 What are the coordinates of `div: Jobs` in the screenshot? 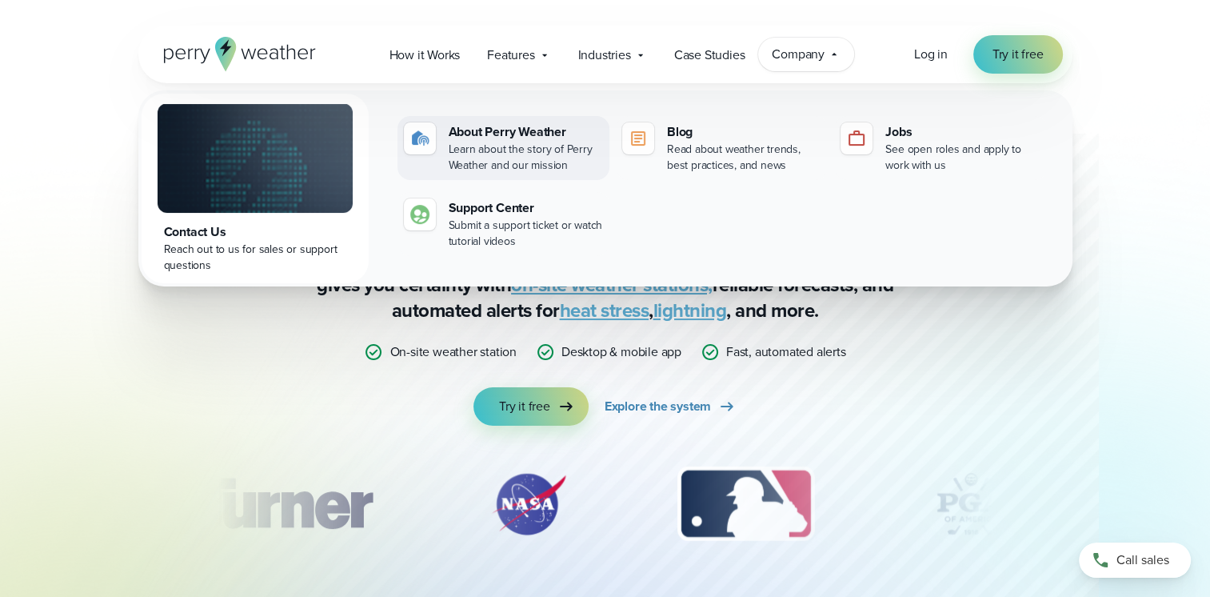 It's located at (962, 132).